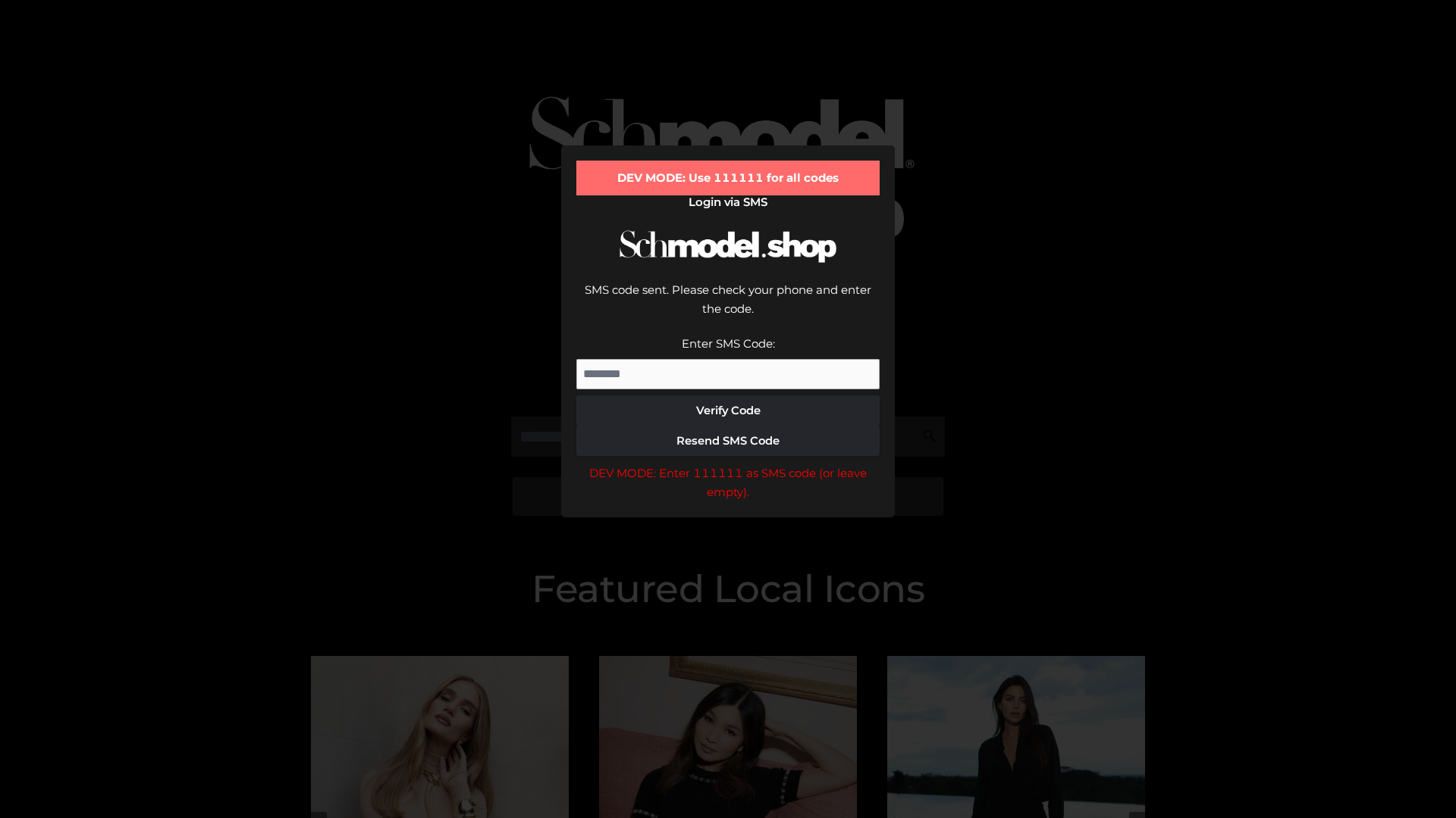 This screenshot has width=1456, height=818. I want to click on label: Enter SMS Code:, so click(728, 343).